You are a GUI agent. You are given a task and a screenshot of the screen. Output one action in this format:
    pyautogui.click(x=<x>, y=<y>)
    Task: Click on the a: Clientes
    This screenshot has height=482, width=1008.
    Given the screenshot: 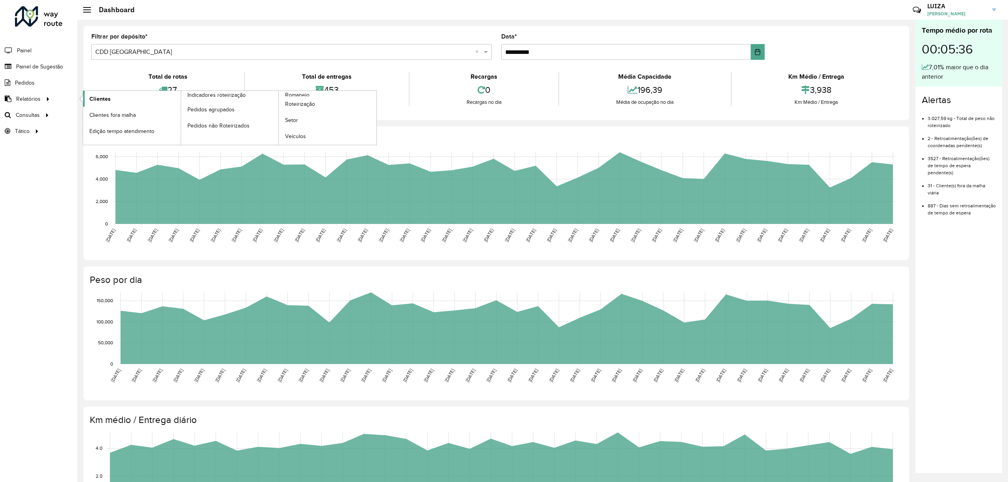 What is the action you would take?
    pyautogui.click(x=132, y=99)
    